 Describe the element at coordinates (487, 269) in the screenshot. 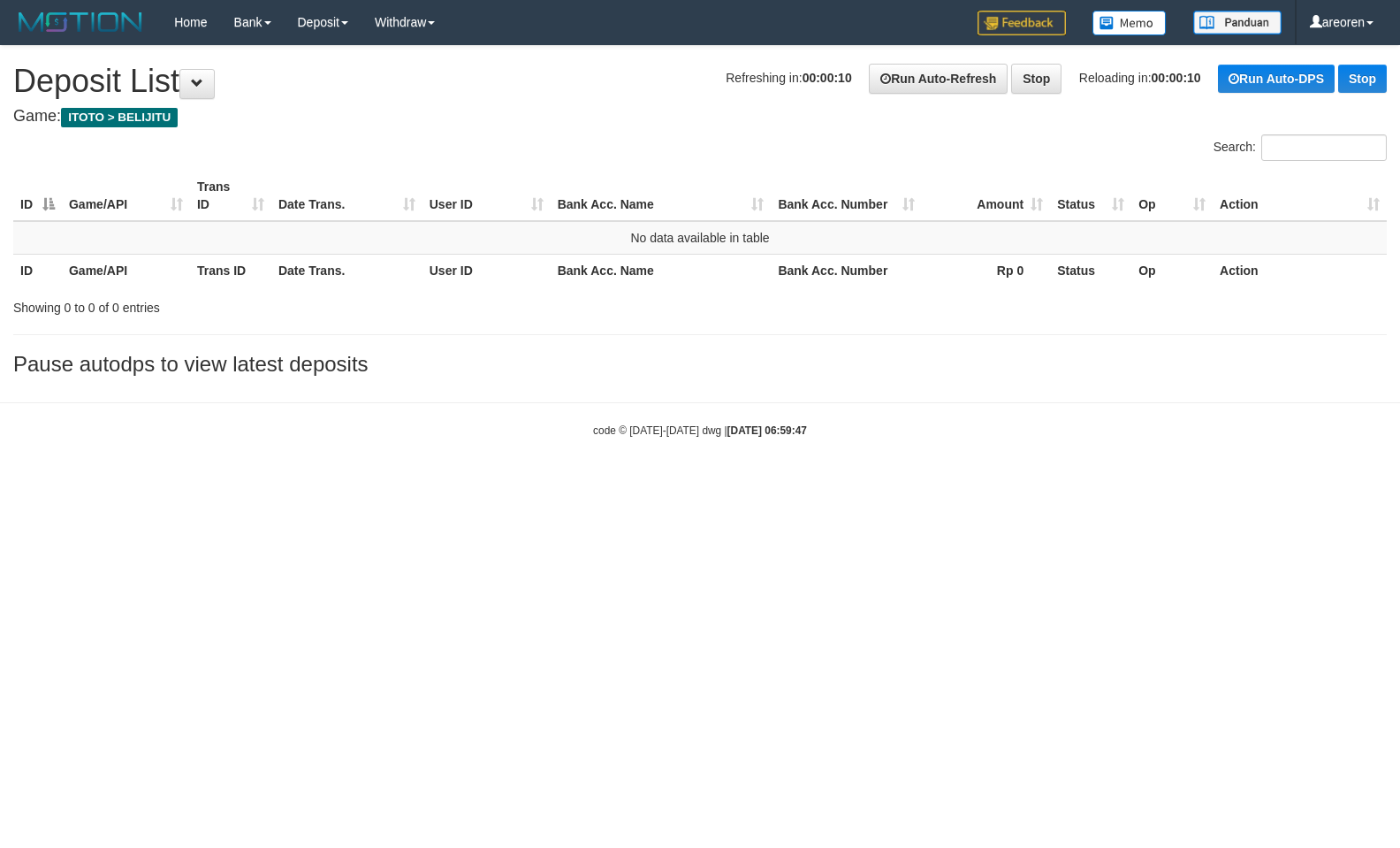

I see `th: User ID` at that location.